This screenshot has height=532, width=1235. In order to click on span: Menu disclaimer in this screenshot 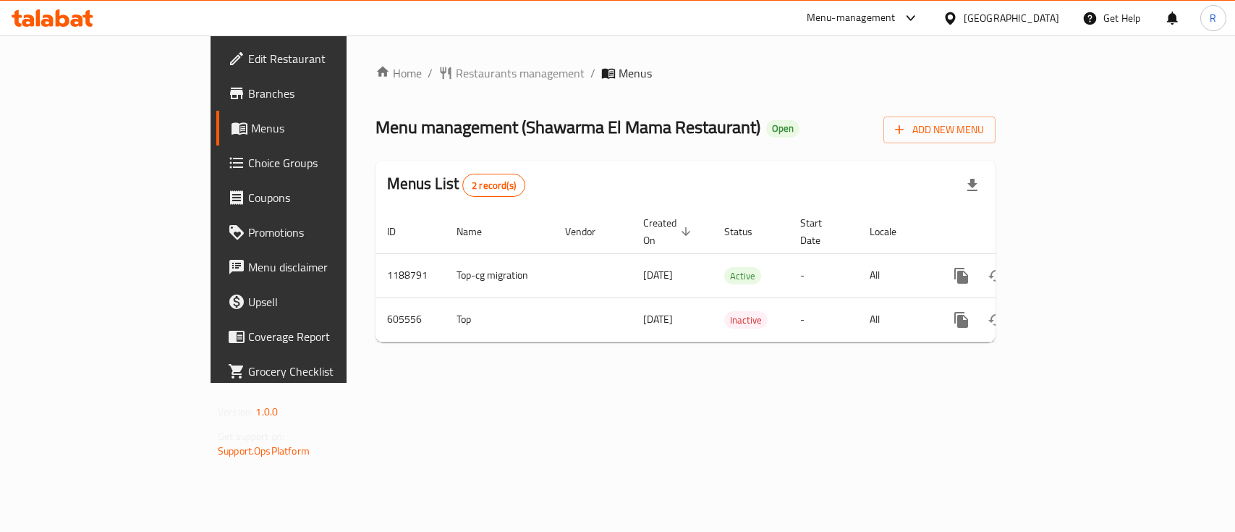, I will do `click(326, 267)`.